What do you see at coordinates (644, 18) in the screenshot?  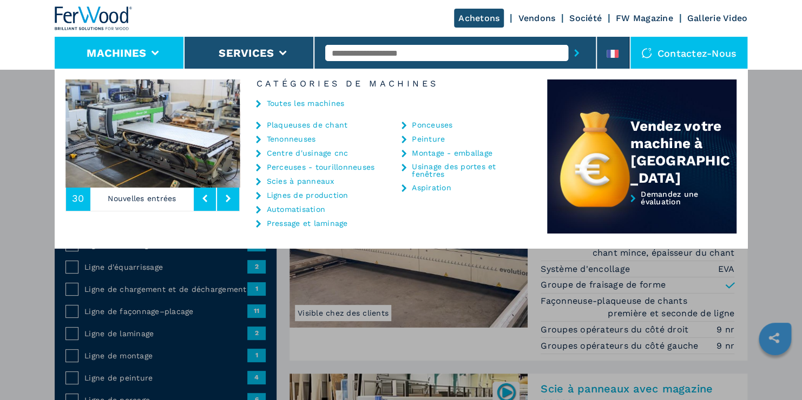 I see `a: FW Magazine` at bounding box center [644, 18].